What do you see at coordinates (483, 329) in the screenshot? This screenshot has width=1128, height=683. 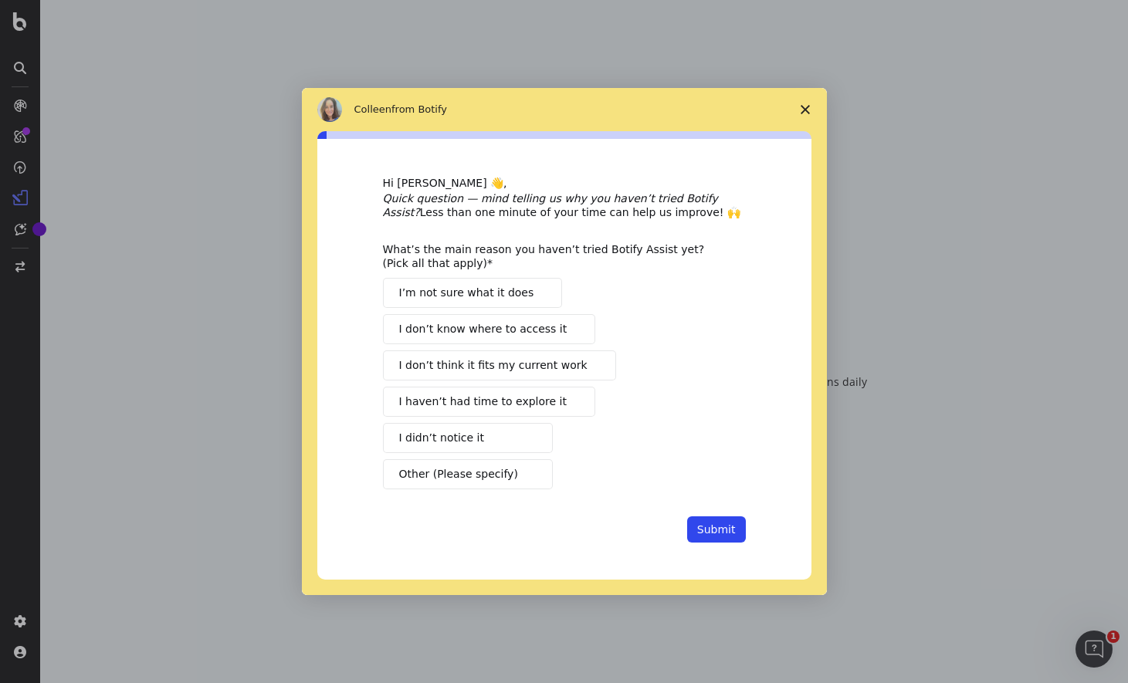 I see `span: I don’t know where to access it` at bounding box center [483, 329].